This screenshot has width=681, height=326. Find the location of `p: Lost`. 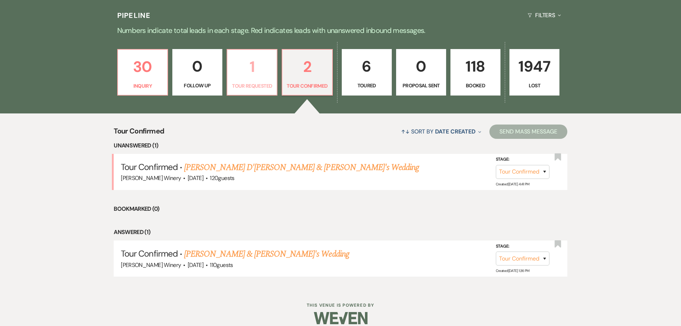

p: Lost is located at coordinates (534, 85).